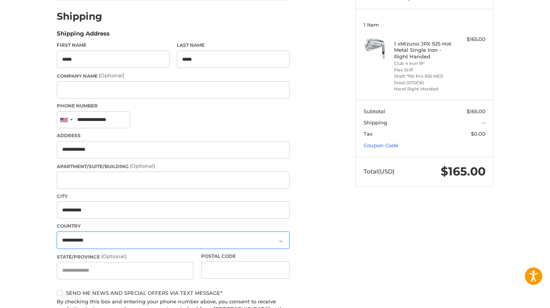 This screenshot has width=550, height=308. What do you see at coordinates (66, 120) in the screenshot?
I see `div: United States: +1` at bounding box center [66, 120].